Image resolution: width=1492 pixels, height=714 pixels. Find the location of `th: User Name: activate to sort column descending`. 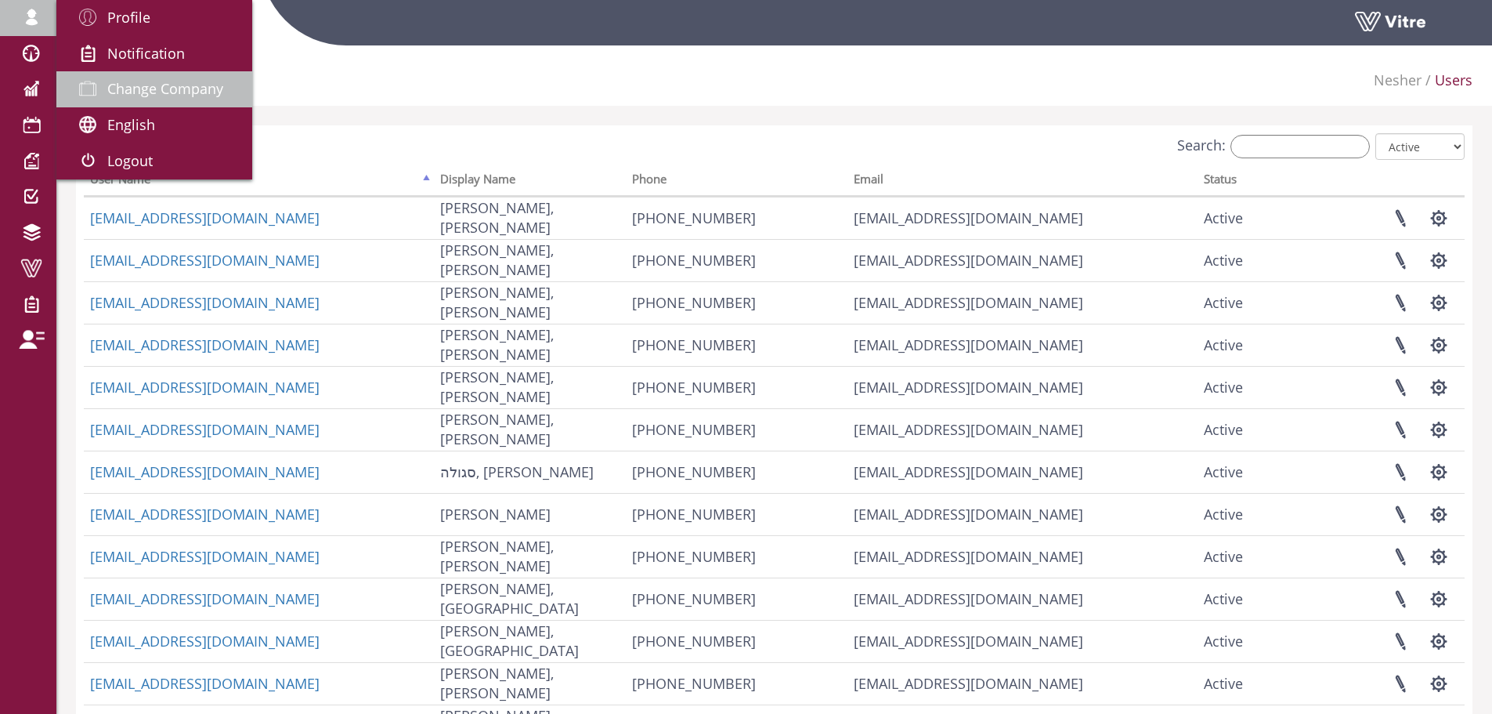

th: User Name: activate to sort column descending is located at coordinates (258, 182).